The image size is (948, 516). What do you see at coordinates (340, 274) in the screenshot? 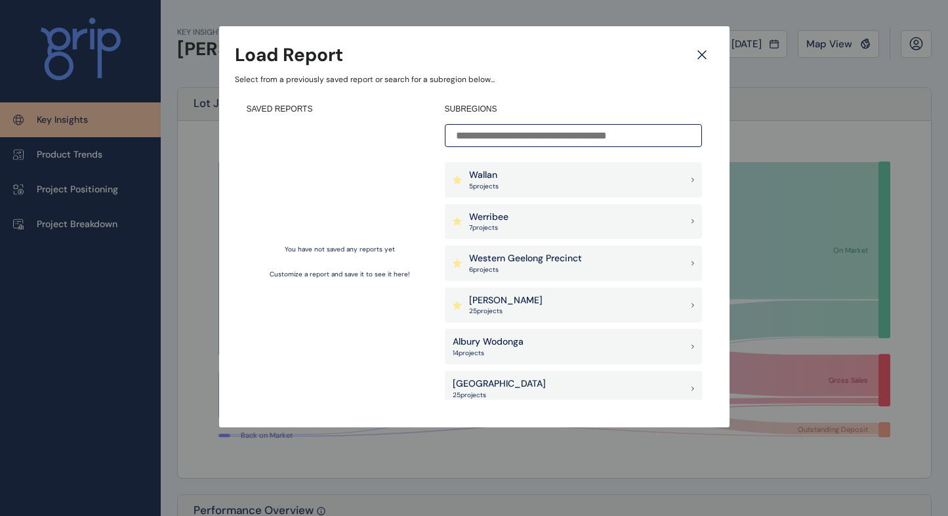
I see `p: Customize a report and save it to see it here!` at bounding box center [340, 274].